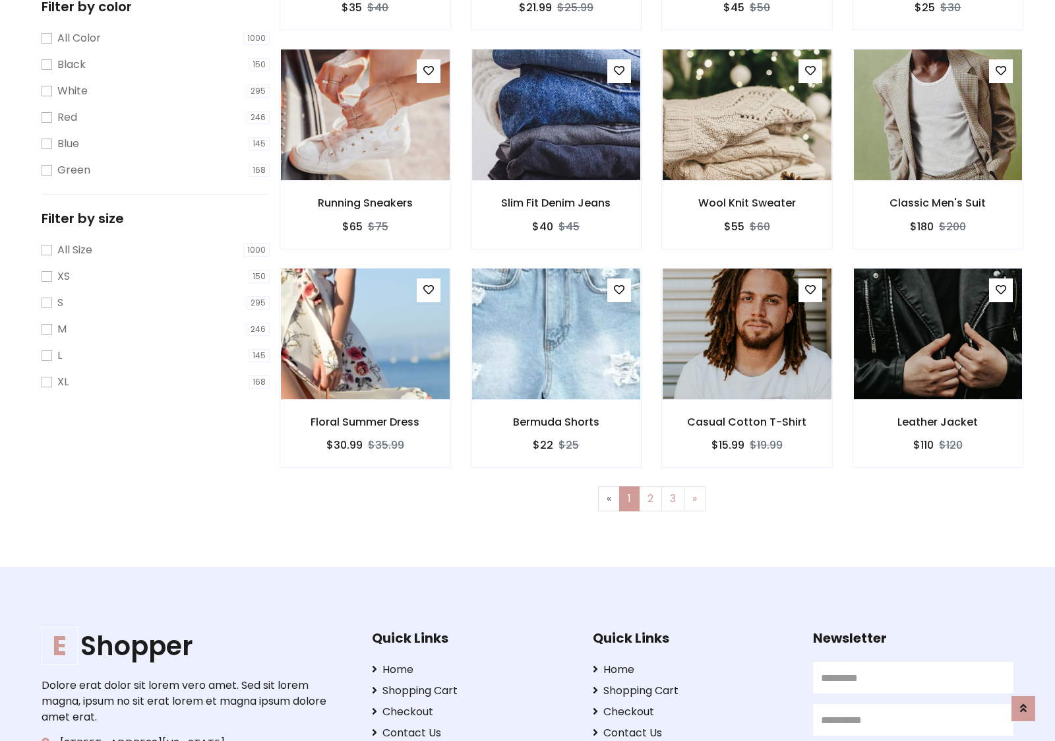 This screenshot has height=741, width=1055. I want to click on a: 2, so click(650, 499).